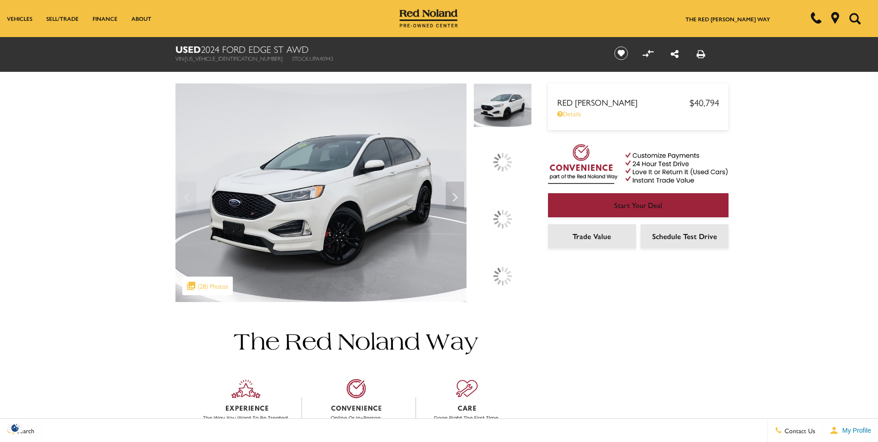 This screenshot has width=878, height=442. What do you see at coordinates (429, 19) in the screenshot?
I see `img: Red Noland Pre-Owned` at bounding box center [429, 19].